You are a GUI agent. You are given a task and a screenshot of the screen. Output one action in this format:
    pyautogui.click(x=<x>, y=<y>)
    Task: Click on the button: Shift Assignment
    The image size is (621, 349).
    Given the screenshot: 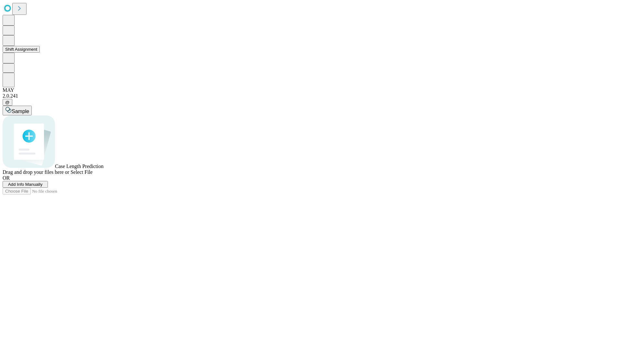 What is the action you would take?
    pyautogui.click(x=21, y=49)
    